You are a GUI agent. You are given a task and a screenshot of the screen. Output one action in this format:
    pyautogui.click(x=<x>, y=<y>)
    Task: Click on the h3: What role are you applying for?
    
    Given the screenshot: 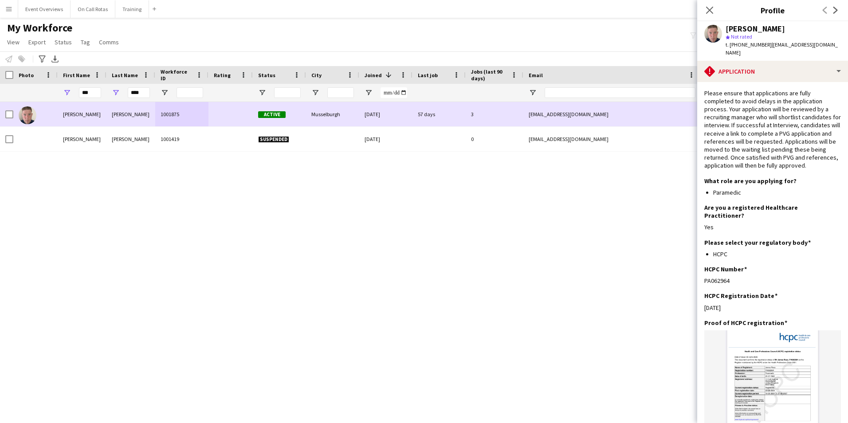 What is the action you would take?
    pyautogui.click(x=751, y=181)
    